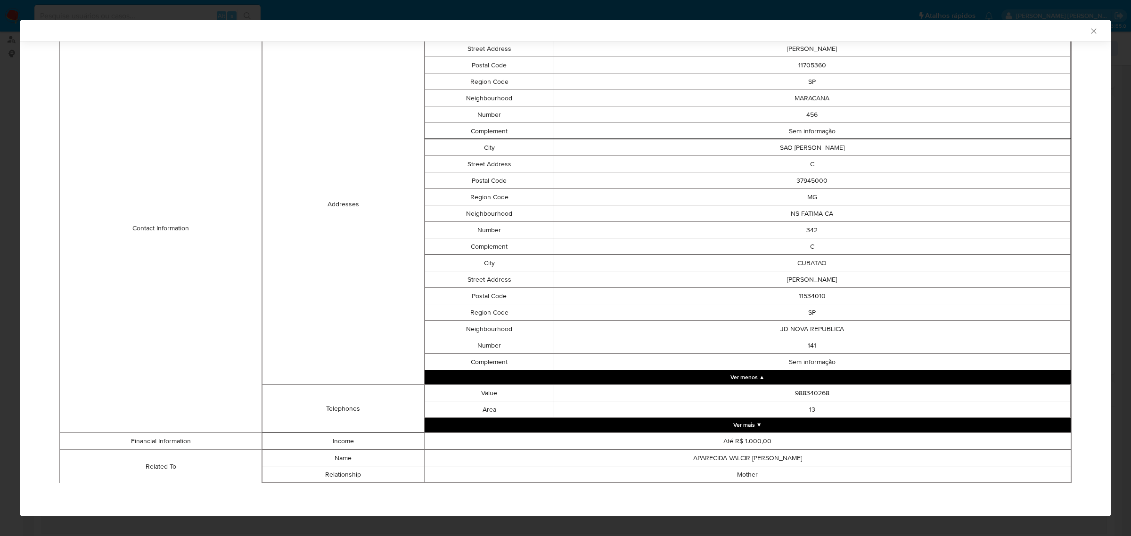 Image resolution: width=1131 pixels, height=536 pixels. I want to click on td: Telephones, so click(343, 409).